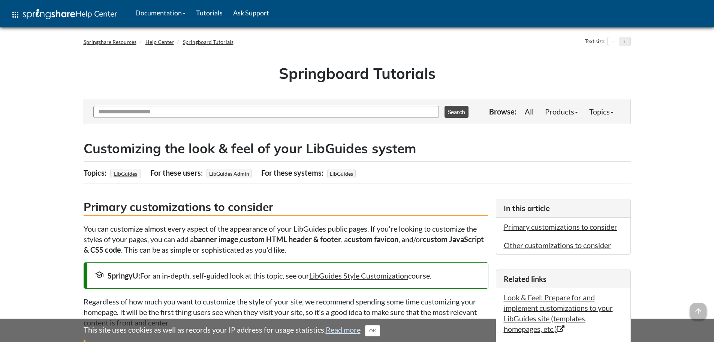  What do you see at coordinates (561, 226) in the screenshot?
I see `a: Primary customizations to consider` at bounding box center [561, 226].